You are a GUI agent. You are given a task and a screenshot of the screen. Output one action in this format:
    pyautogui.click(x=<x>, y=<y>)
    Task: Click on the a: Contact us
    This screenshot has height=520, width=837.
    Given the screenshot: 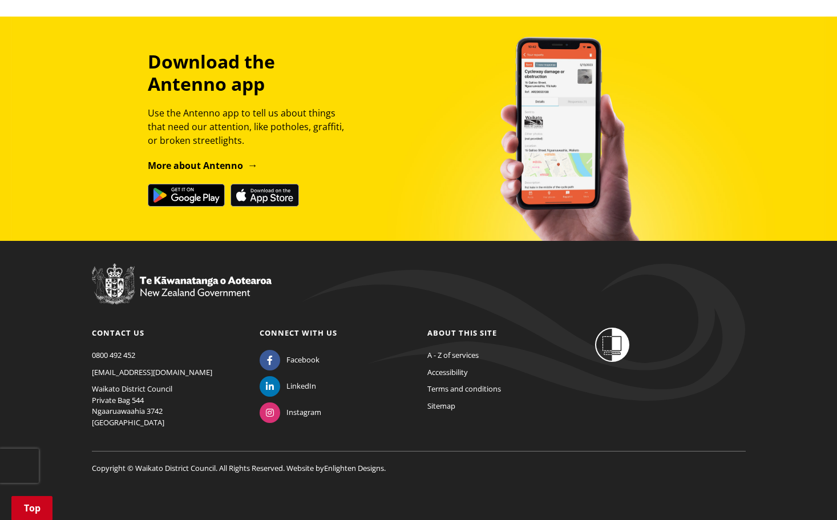 What is the action you would take?
    pyautogui.click(x=118, y=333)
    